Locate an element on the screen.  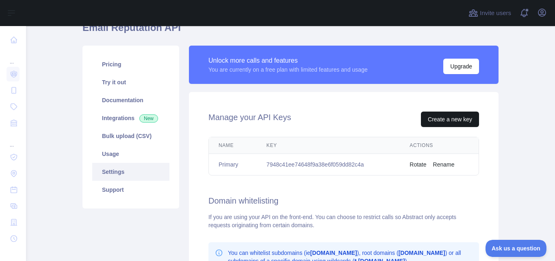
button: Rename is located at coordinates (444, 164).